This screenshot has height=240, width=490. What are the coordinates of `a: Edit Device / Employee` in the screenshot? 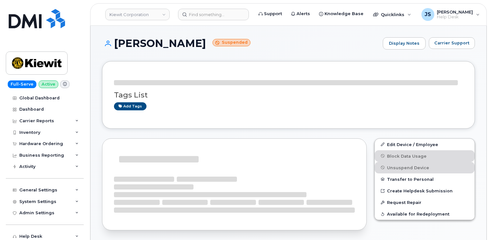 It's located at (425, 145).